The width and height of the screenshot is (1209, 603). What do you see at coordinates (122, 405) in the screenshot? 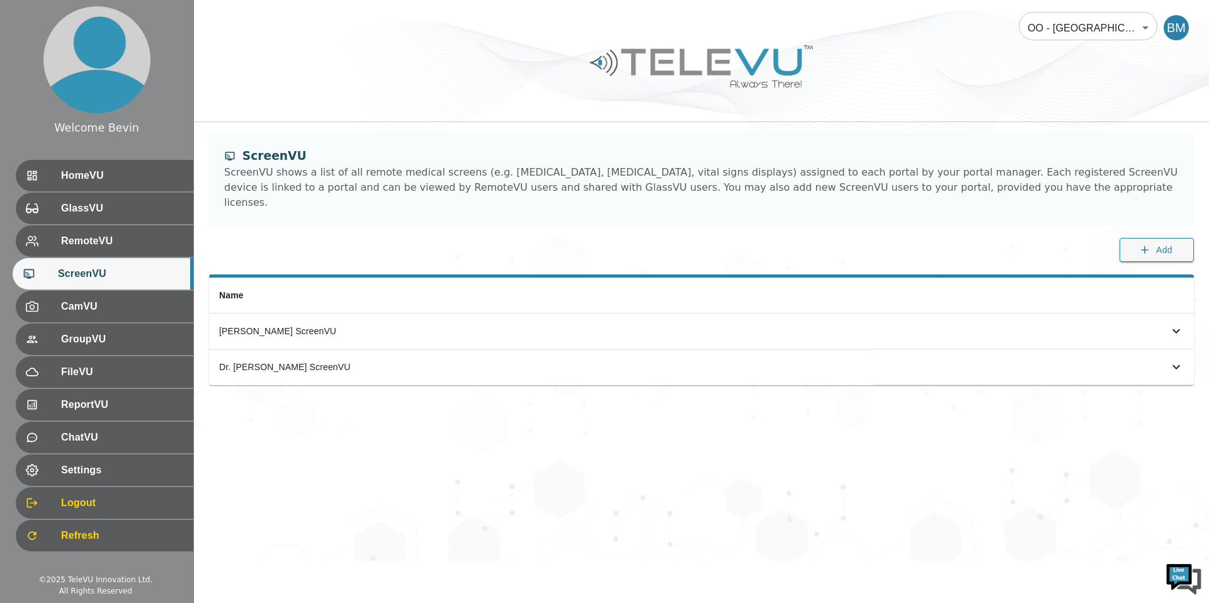
I see `span: ReportVU` at bounding box center [122, 405].